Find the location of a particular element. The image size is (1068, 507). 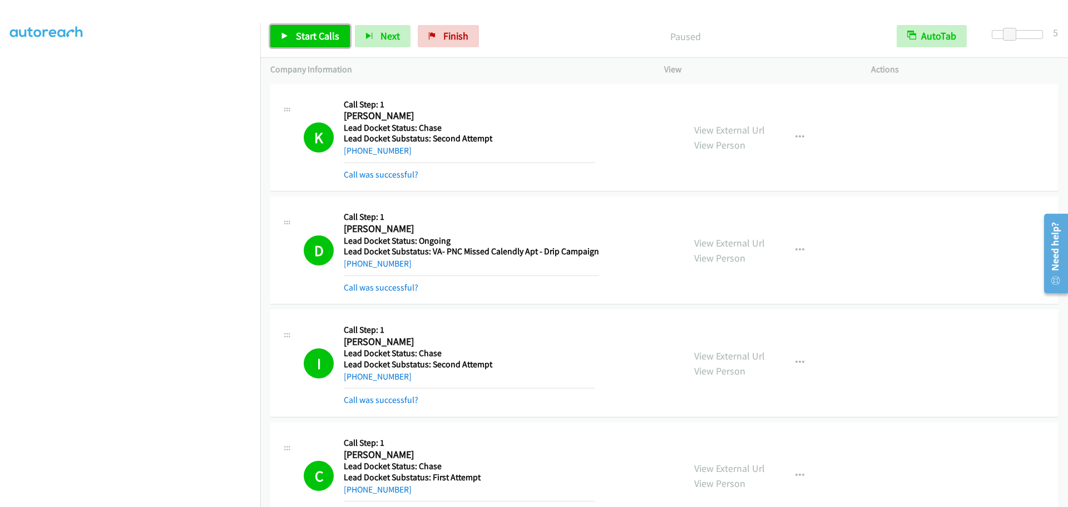

p: View is located at coordinates (757, 70).